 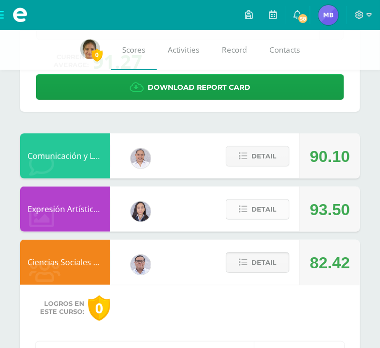 I want to click on span: Scores, so click(x=134, y=50).